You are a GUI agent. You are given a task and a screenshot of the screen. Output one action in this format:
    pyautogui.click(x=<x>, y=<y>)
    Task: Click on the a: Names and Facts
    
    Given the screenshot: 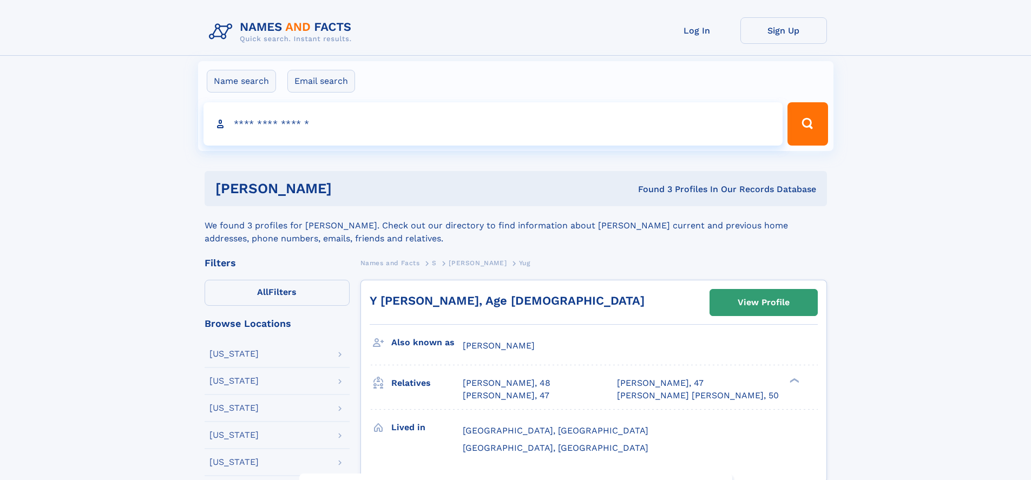 What is the action you would take?
    pyautogui.click(x=390, y=262)
    